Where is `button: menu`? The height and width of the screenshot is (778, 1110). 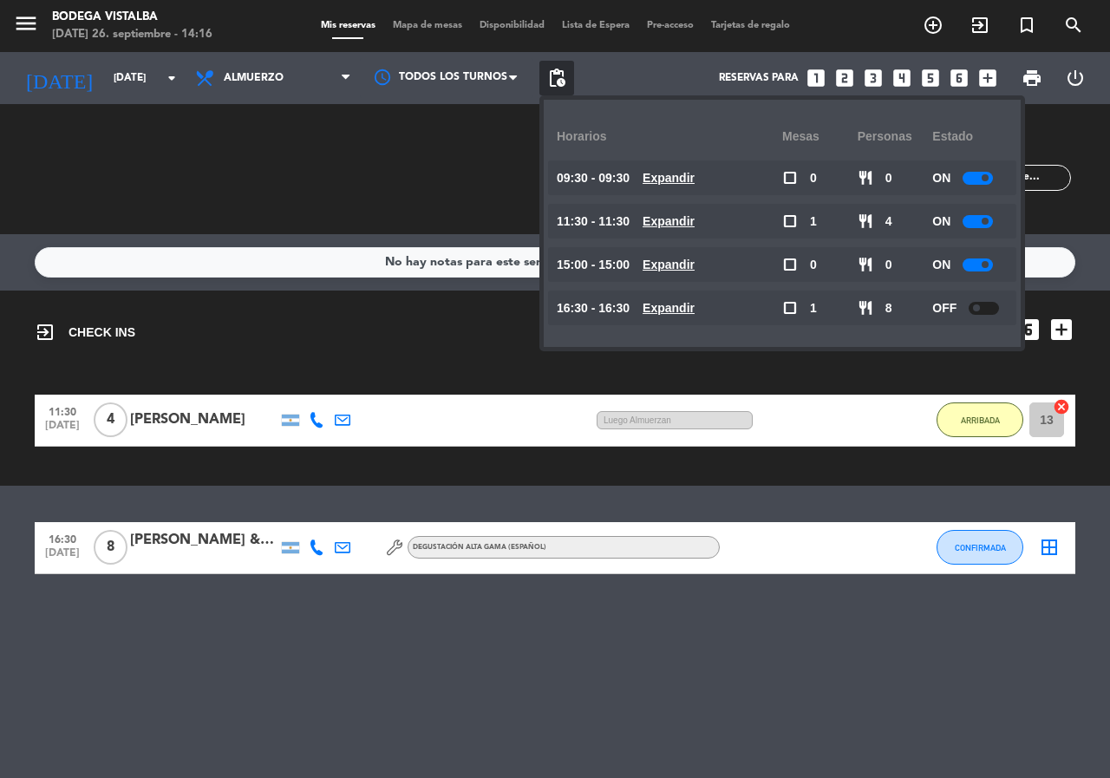 button: menu is located at coordinates (26, 26).